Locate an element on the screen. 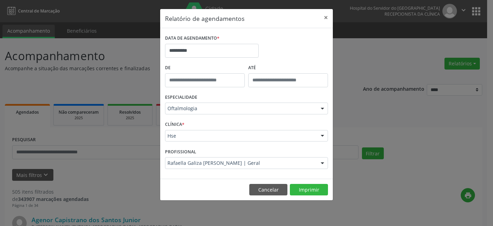 The height and width of the screenshot is (226, 493). label: DATA DE AGENDAMENTO is located at coordinates (192, 38).